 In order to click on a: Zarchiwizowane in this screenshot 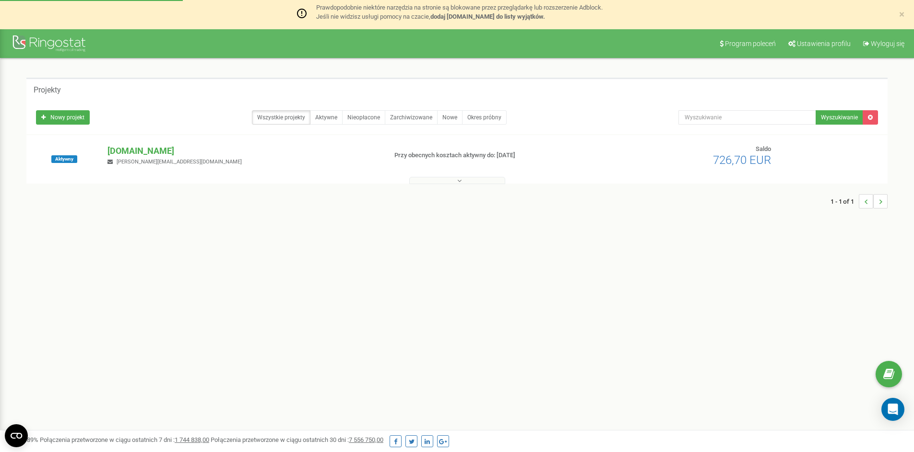, I will do `click(411, 118)`.